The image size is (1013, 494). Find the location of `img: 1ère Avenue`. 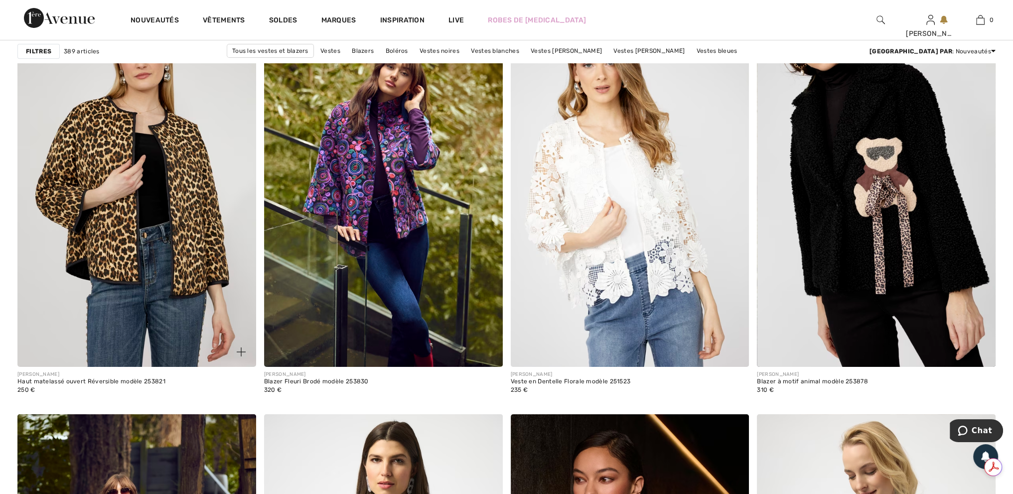

img: 1ère Avenue is located at coordinates (59, 18).